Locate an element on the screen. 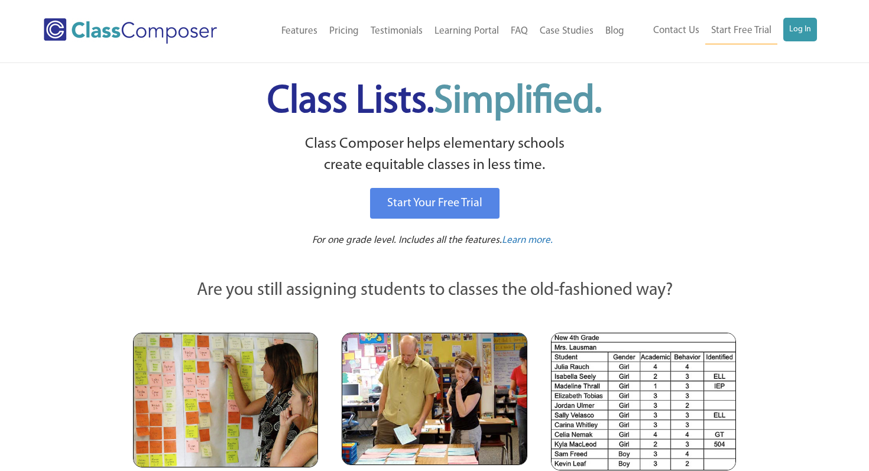 The width and height of the screenshot is (869, 471). a: Contact Us is located at coordinates (676, 31).